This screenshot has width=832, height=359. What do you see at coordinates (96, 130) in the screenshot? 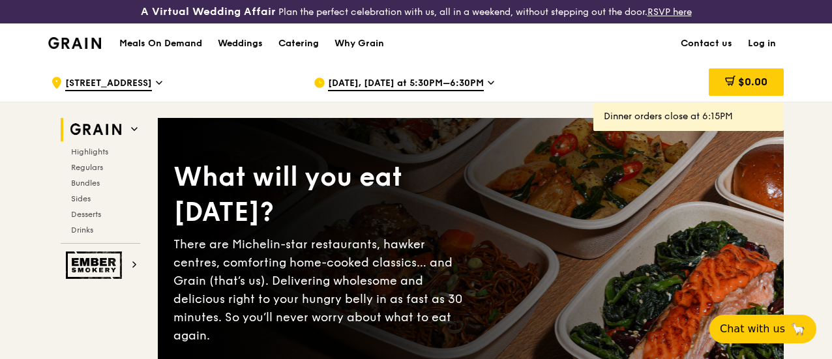
I see `img: Grain web logo` at bounding box center [96, 130].